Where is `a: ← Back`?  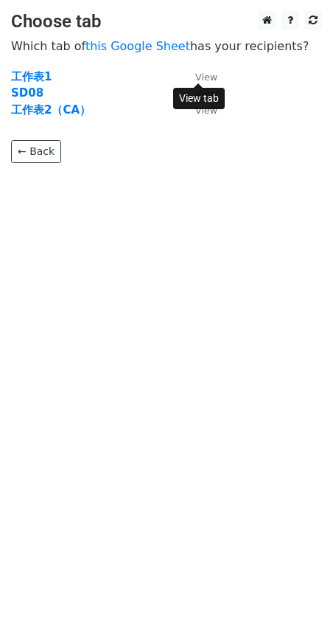 a: ← Back is located at coordinates (36, 151).